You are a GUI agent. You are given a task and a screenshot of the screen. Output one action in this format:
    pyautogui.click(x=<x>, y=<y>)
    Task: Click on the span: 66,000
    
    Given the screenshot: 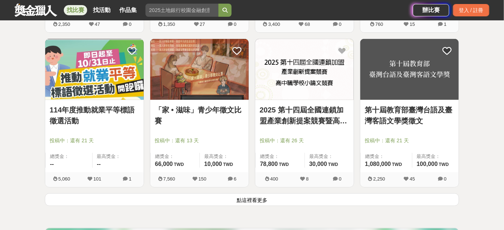 What is the action you would take?
    pyautogui.click(x=164, y=164)
    